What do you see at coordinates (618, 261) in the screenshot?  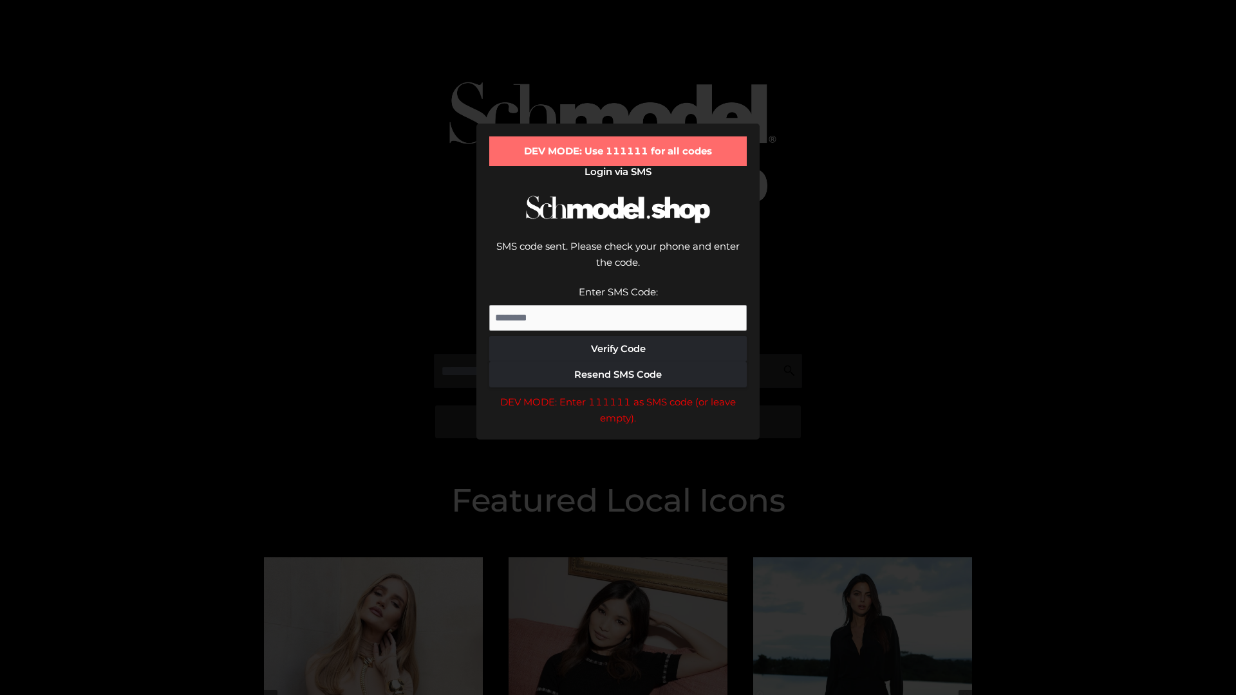 I see `div: SMS code sent. Please check your phone and enter the code.` at bounding box center [618, 261].